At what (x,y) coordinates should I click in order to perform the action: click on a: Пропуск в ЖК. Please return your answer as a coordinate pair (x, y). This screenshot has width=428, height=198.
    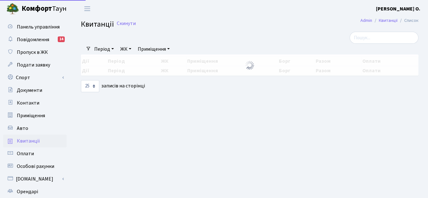
    Looking at the image, I should click on (35, 52).